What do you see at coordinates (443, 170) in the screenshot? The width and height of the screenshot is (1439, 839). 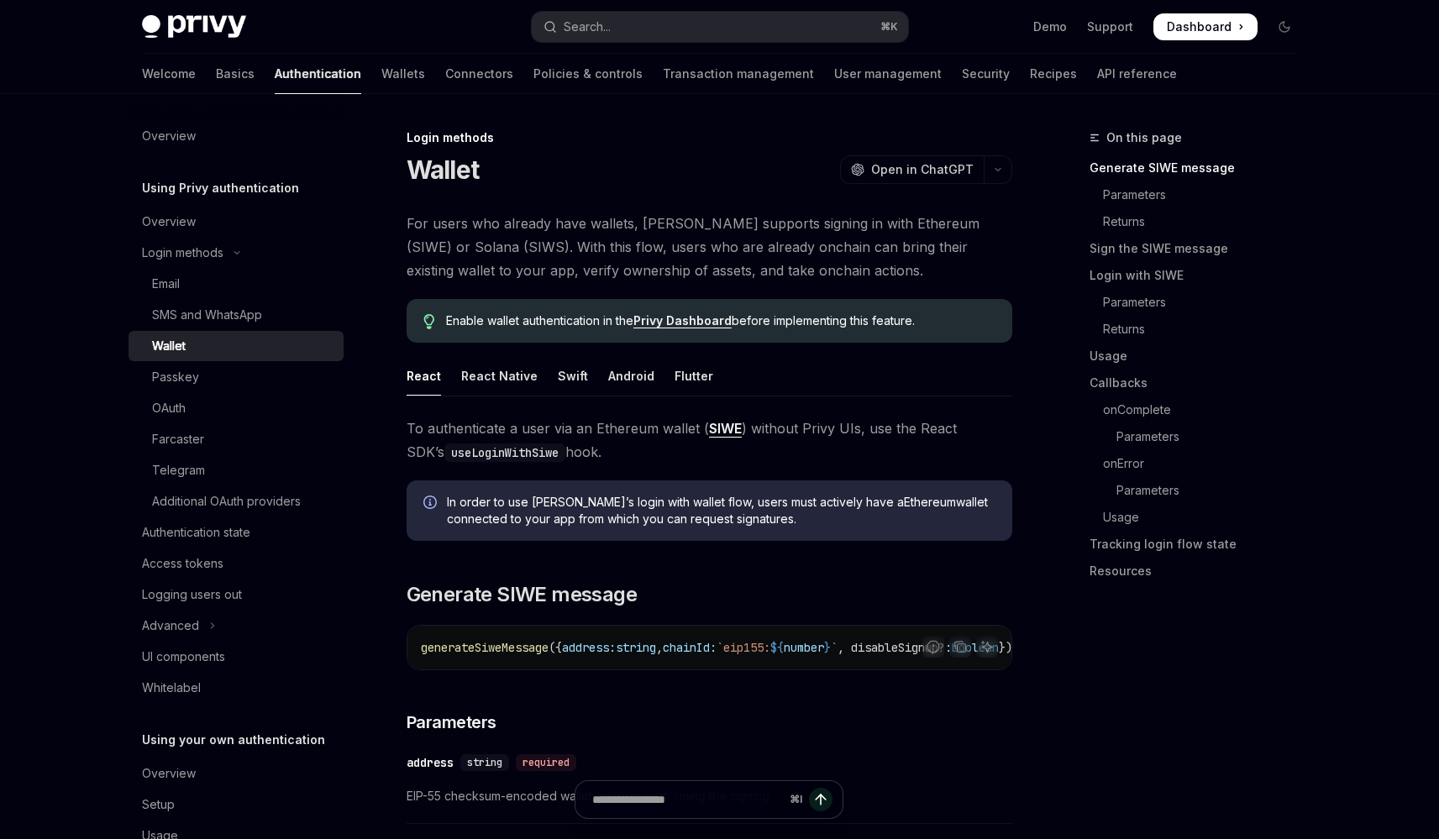 I see `h1: Wallet` at bounding box center [443, 170].